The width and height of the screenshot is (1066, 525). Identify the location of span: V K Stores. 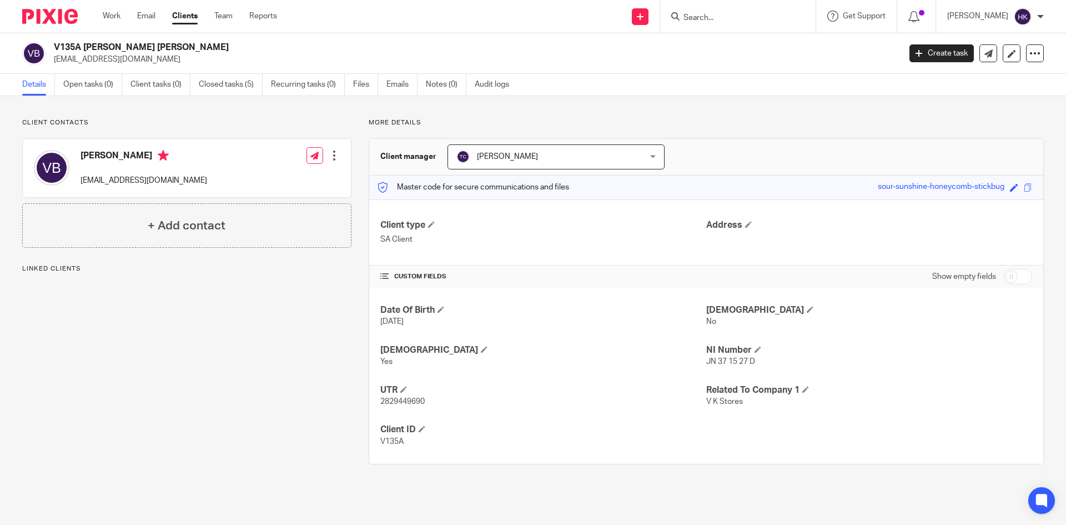
(725, 402).